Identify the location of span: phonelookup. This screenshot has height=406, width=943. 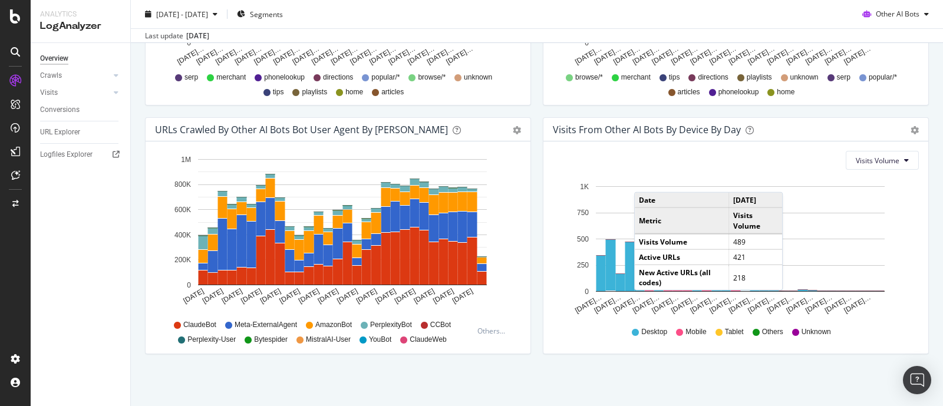
(738, 92).